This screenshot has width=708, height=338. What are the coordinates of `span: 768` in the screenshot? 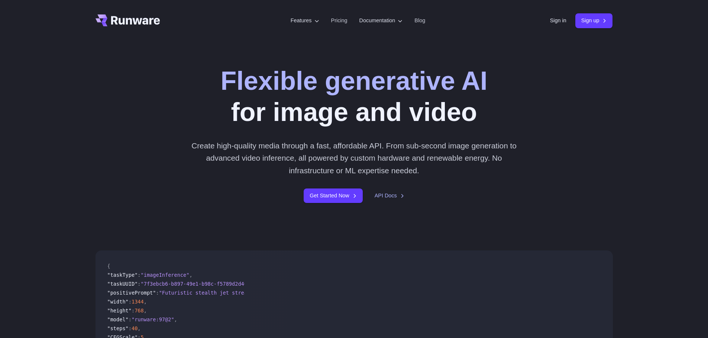 It's located at (139, 311).